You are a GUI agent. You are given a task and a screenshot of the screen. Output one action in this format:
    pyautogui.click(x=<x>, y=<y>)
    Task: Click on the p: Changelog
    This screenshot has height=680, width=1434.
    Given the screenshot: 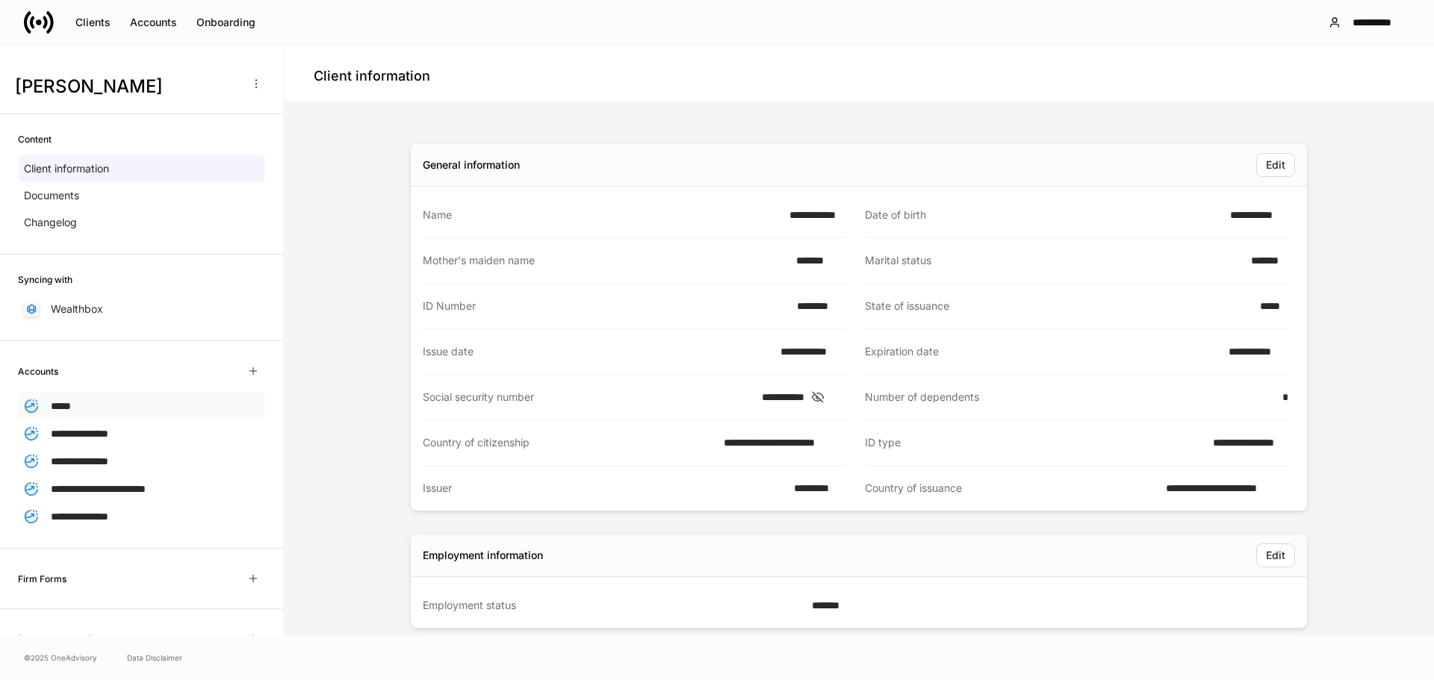 What is the action you would take?
    pyautogui.click(x=50, y=223)
    